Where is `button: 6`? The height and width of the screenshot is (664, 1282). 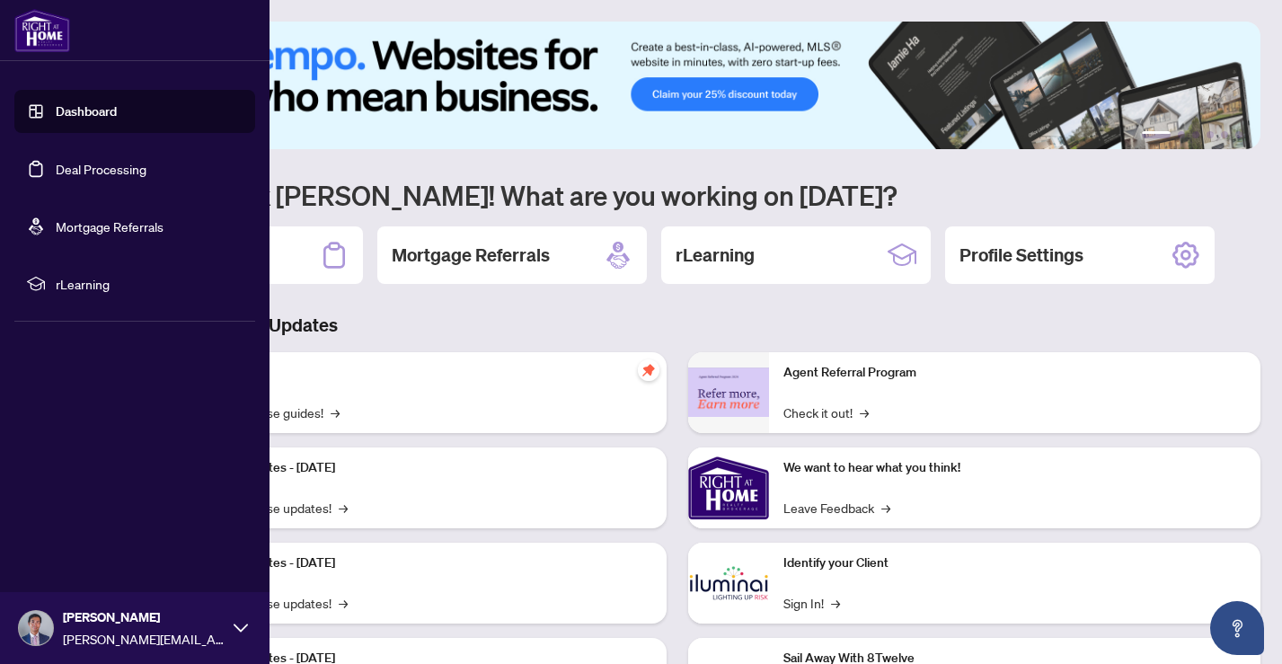 button: 6 is located at coordinates (1239, 135).